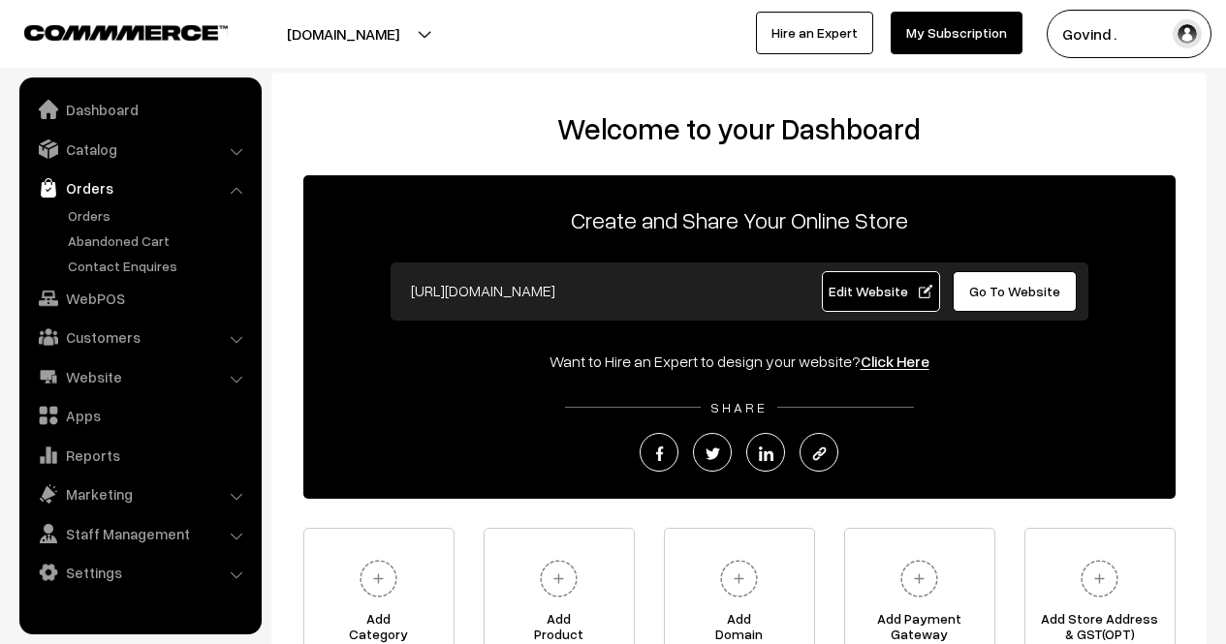  Describe the element at coordinates (140, 494) in the screenshot. I see `a: Marketing` at that location.